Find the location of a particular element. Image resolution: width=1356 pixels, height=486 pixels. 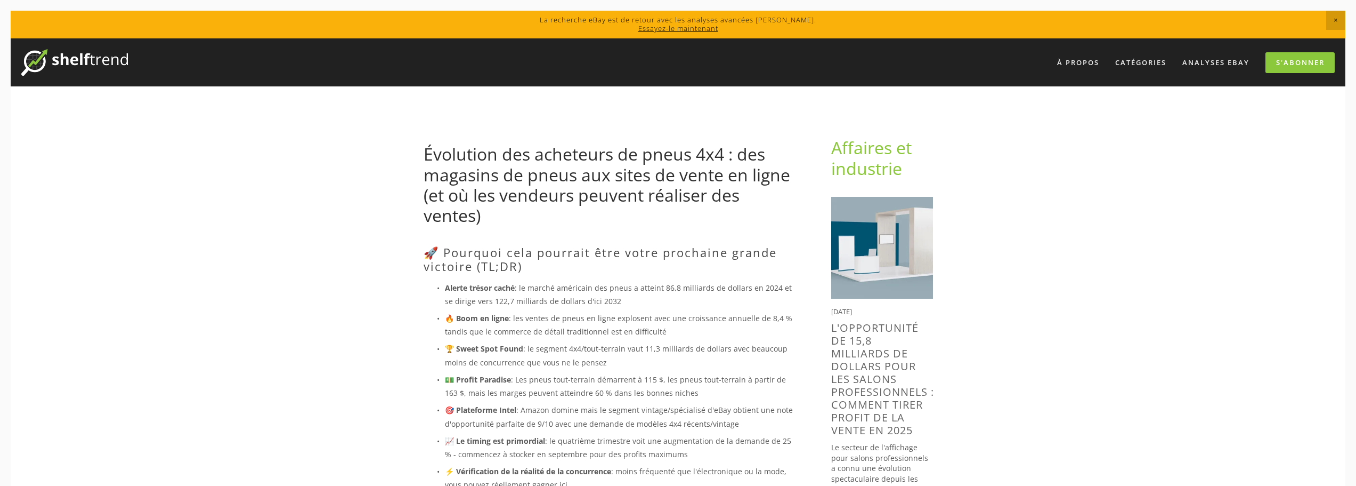

a: À propos is located at coordinates (1078, 62).